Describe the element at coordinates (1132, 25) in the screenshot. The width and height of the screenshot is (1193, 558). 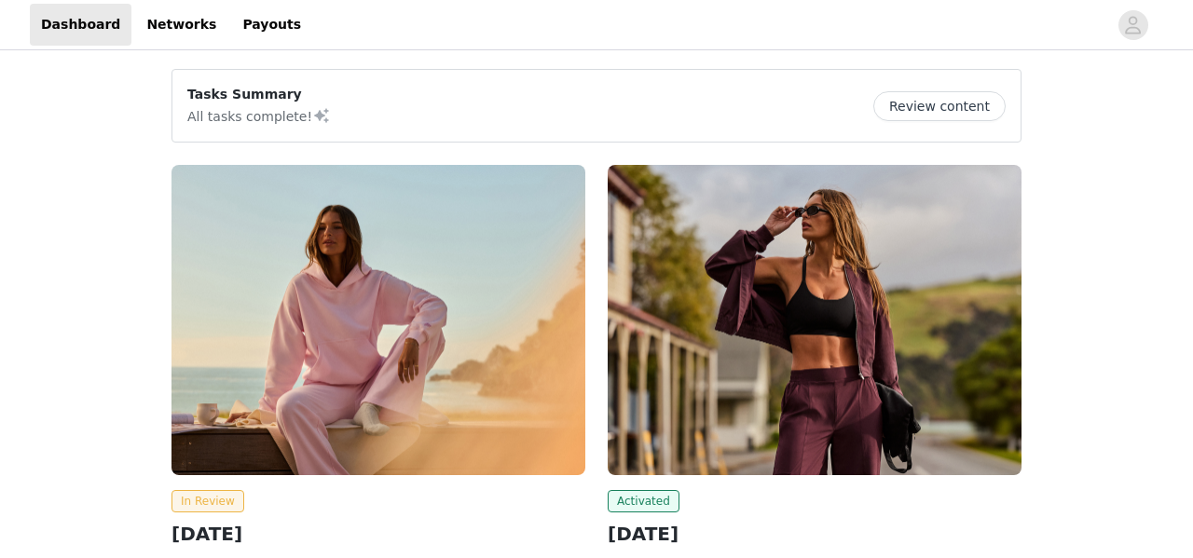
I see `div: avatar` at that location.